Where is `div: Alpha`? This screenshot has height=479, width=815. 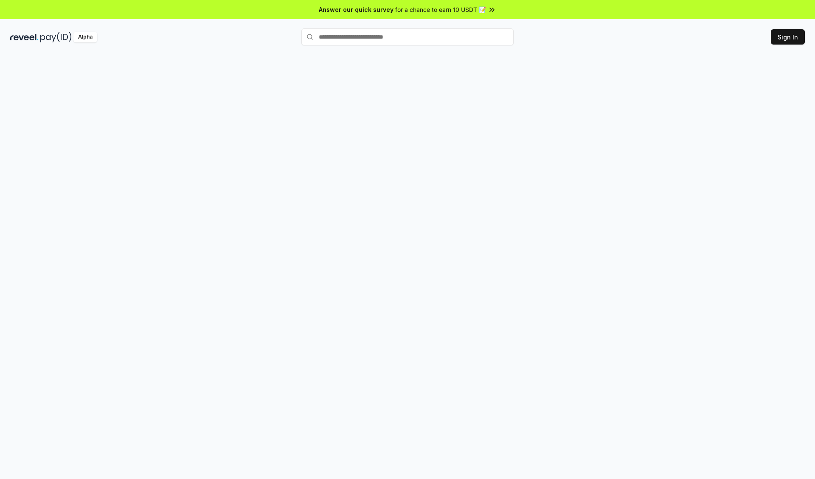 div: Alpha is located at coordinates (85, 37).